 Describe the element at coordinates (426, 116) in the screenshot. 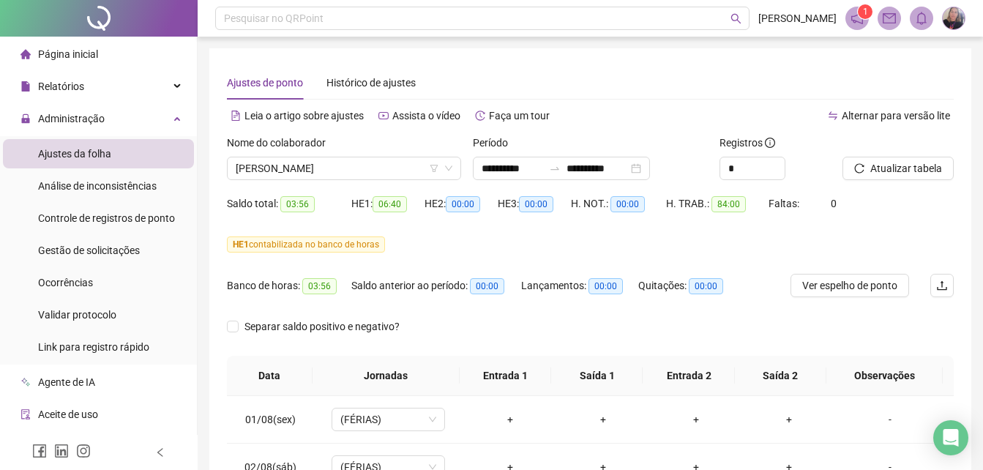

I see `span: Assista o vídeo` at that location.